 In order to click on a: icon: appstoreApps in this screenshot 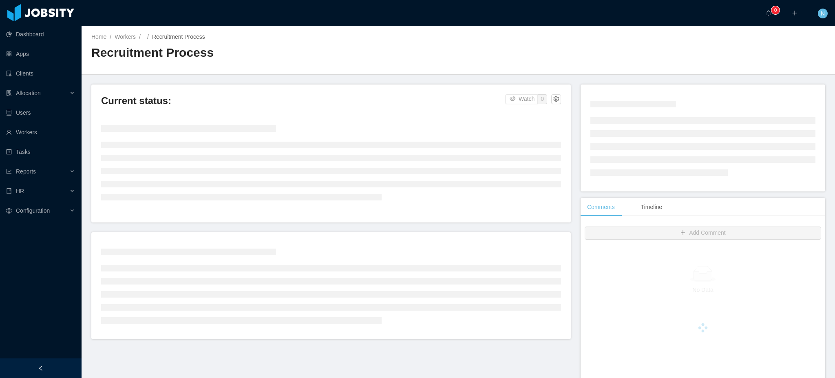, I will do `click(40, 54)`.